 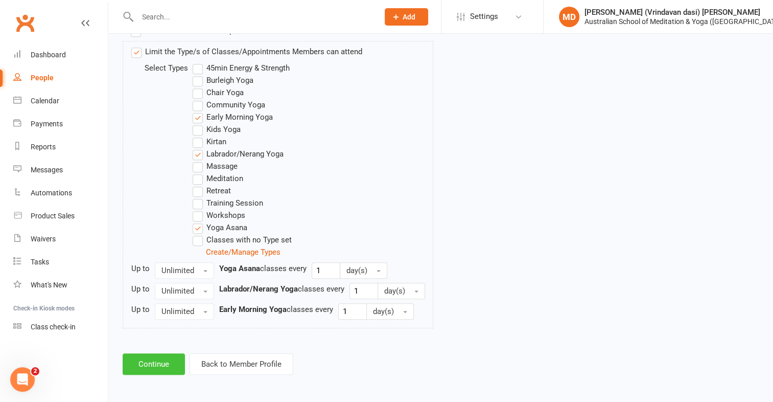 I want to click on label: Burleigh Yoga, so click(x=223, y=80).